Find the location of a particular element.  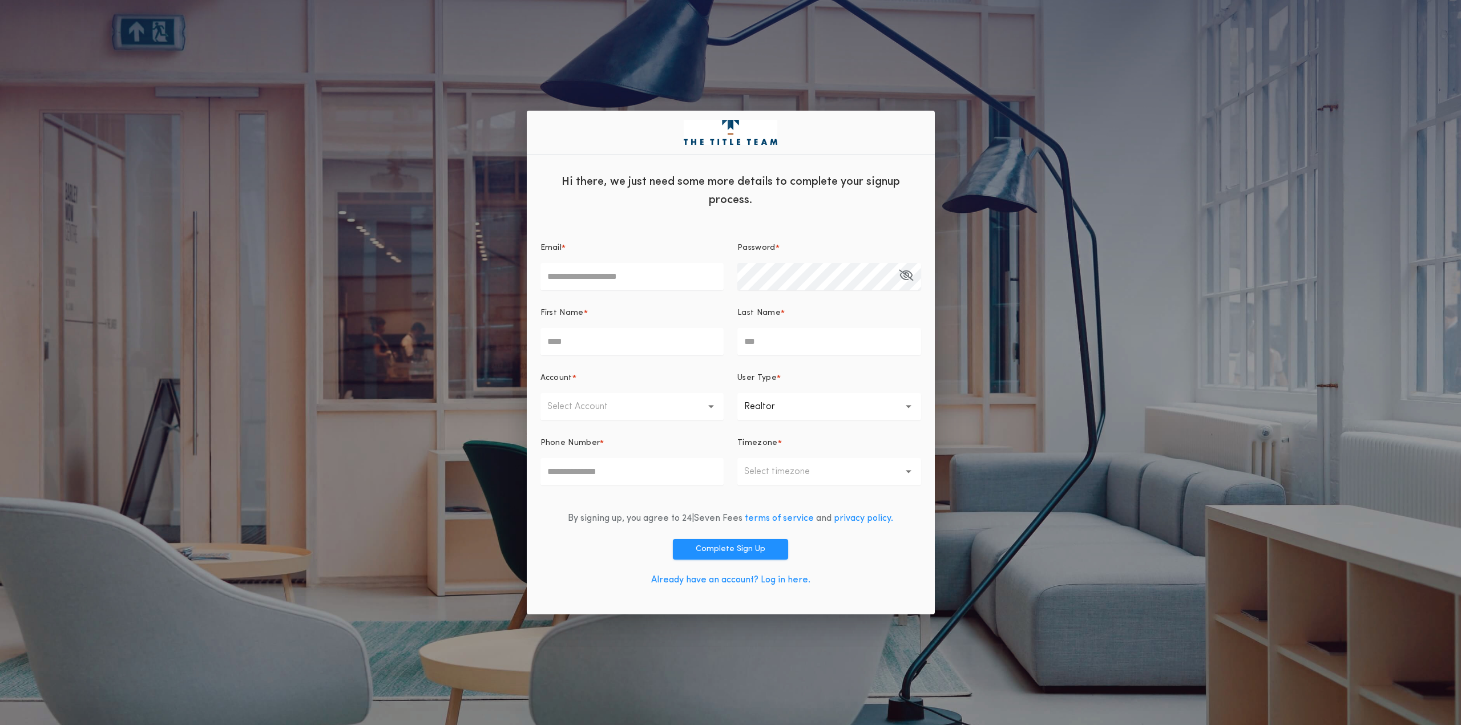

input: Last Name* is located at coordinates (829, 342).